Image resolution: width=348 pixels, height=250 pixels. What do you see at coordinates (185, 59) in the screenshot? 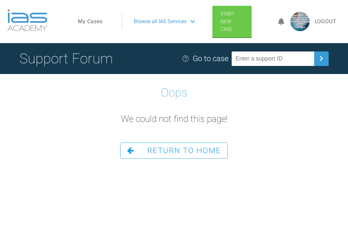
I see `img: help.e70b9f3d.svg` at bounding box center [185, 59].